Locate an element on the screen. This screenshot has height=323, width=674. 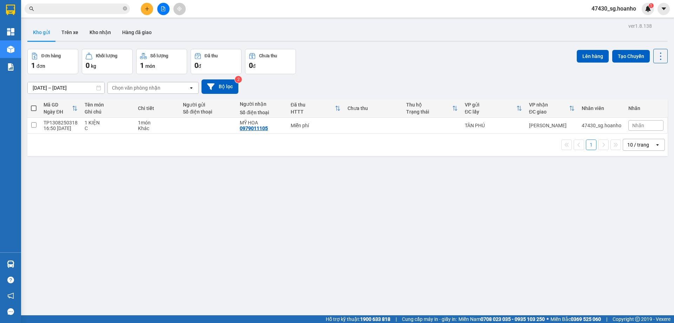
div: Miễn phí is located at coordinates (316, 125).